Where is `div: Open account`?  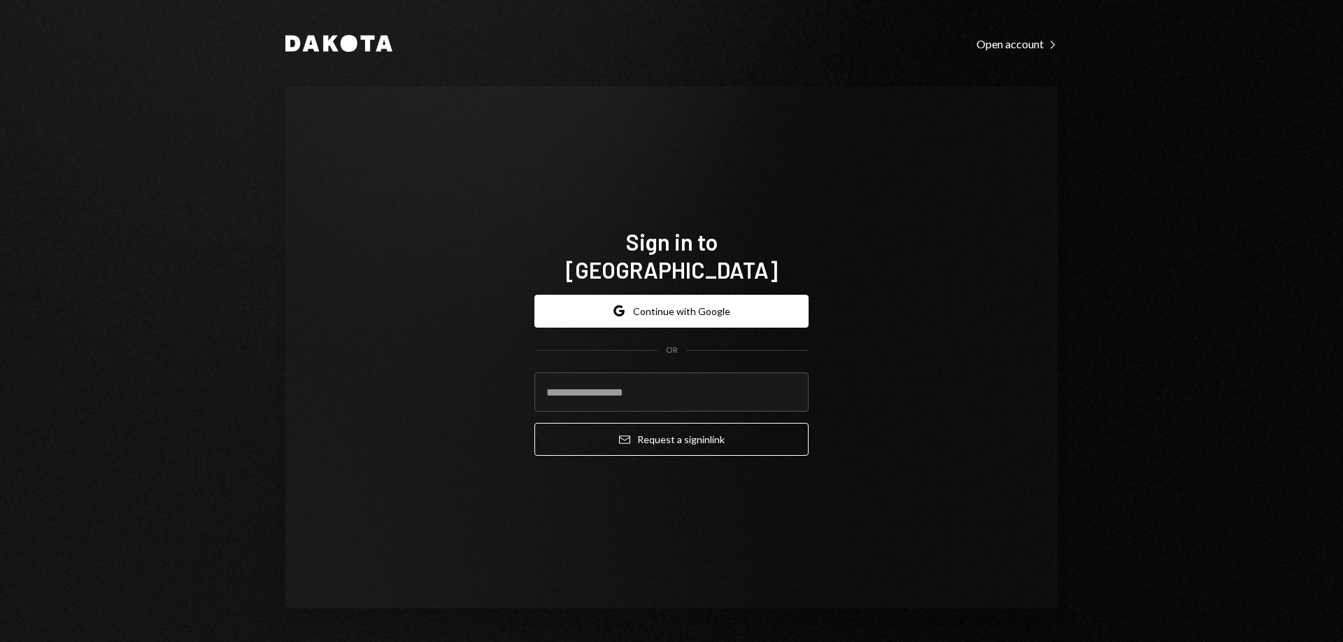 div: Open account is located at coordinates (1017, 44).